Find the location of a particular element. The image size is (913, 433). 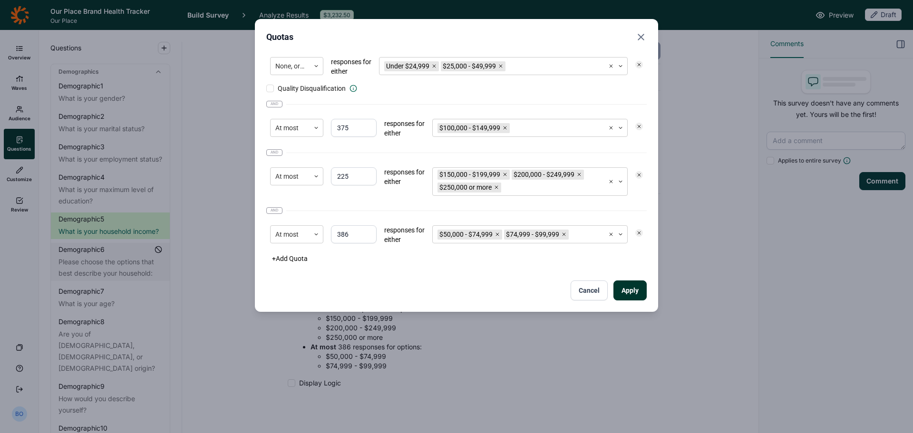

div: $150,000 - $199,999 is located at coordinates (470, 175).